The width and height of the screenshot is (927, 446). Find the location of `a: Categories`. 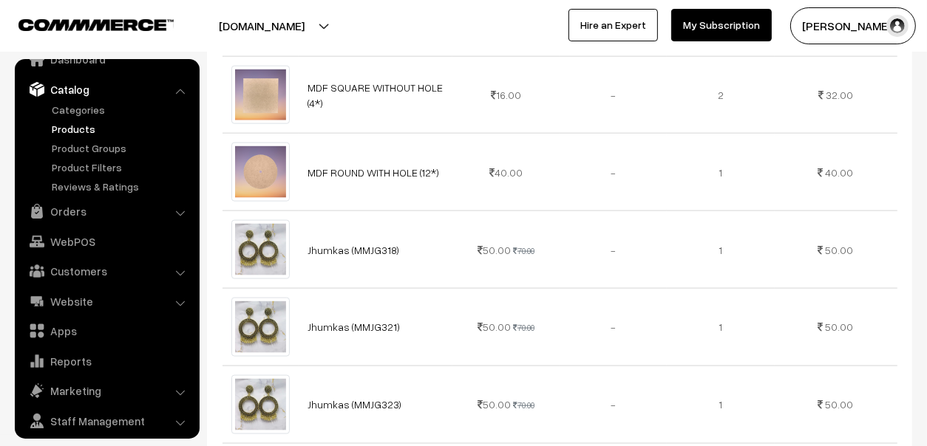

a: Categories is located at coordinates (121, 109).